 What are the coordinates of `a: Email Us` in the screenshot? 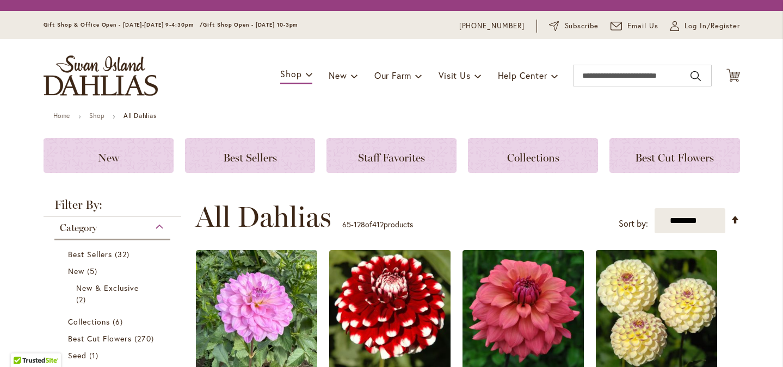 It's located at (635, 26).